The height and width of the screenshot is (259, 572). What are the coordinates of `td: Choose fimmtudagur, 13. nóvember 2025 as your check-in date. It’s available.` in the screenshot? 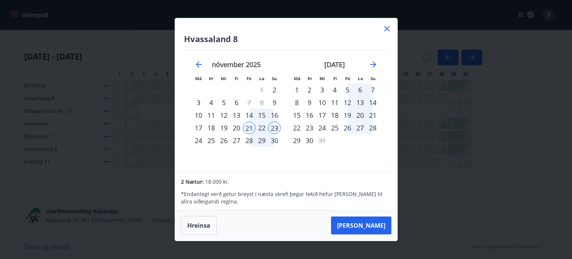 It's located at (236, 115).